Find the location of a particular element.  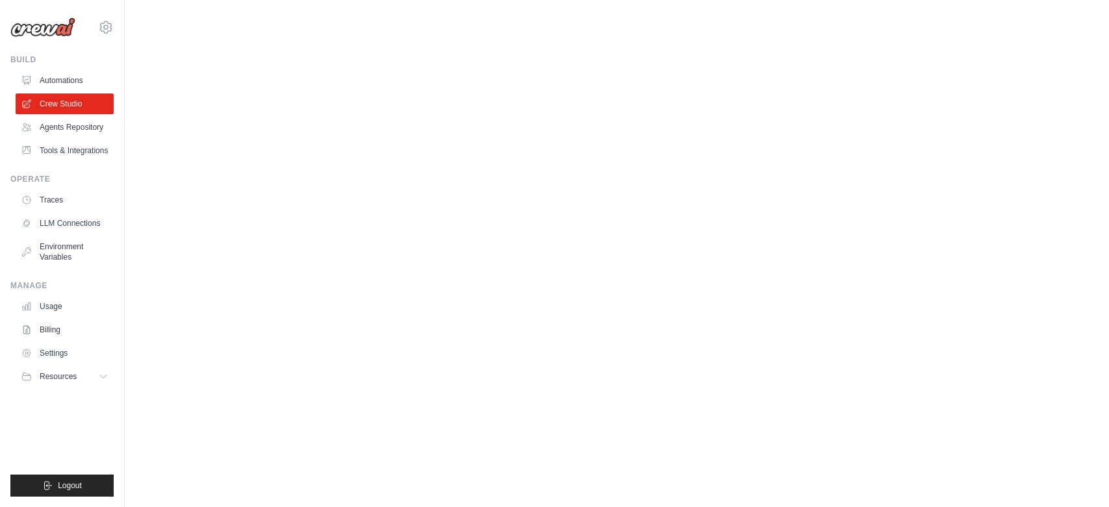

a: Automations is located at coordinates (64, 81).